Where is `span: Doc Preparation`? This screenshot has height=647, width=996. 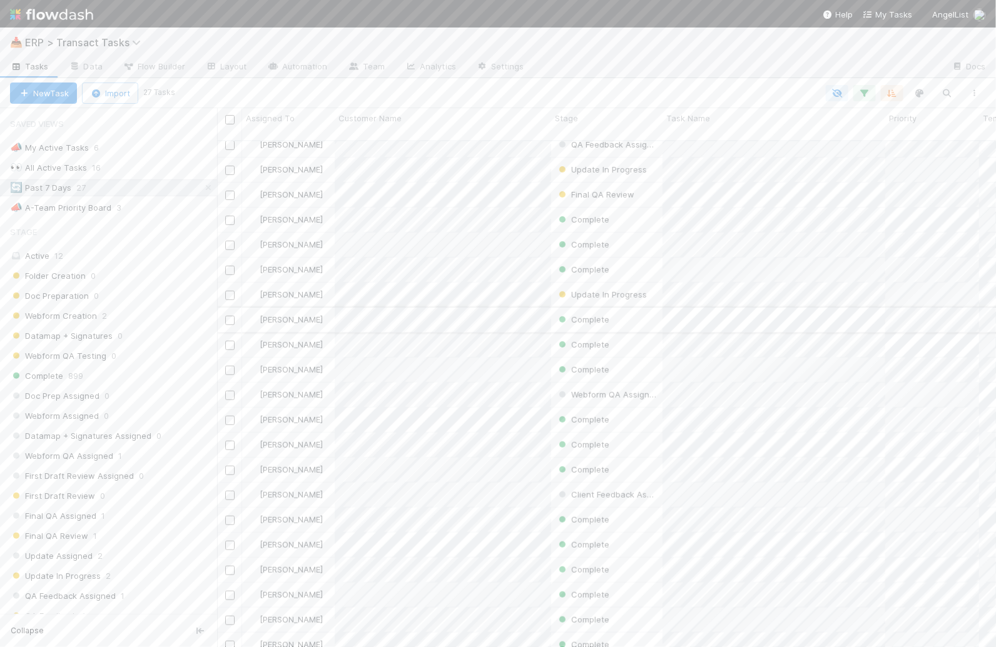 span: Doc Preparation is located at coordinates (49, 296).